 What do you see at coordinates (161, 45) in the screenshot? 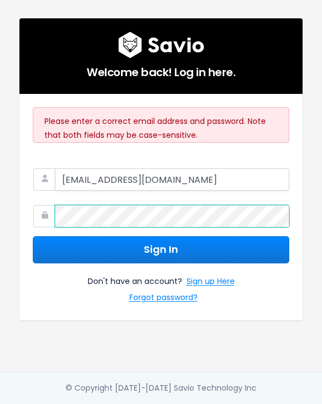
I see `img: logo600x187.a314fd40982d.png` at bounding box center [161, 45].